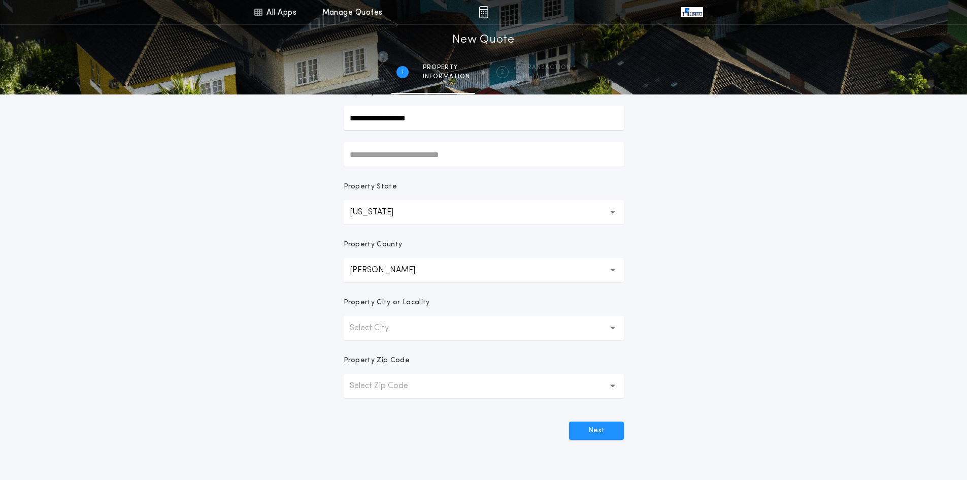  What do you see at coordinates (483, 12) in the screenshot?
I see `img: img` at bounding box center [483, 12].